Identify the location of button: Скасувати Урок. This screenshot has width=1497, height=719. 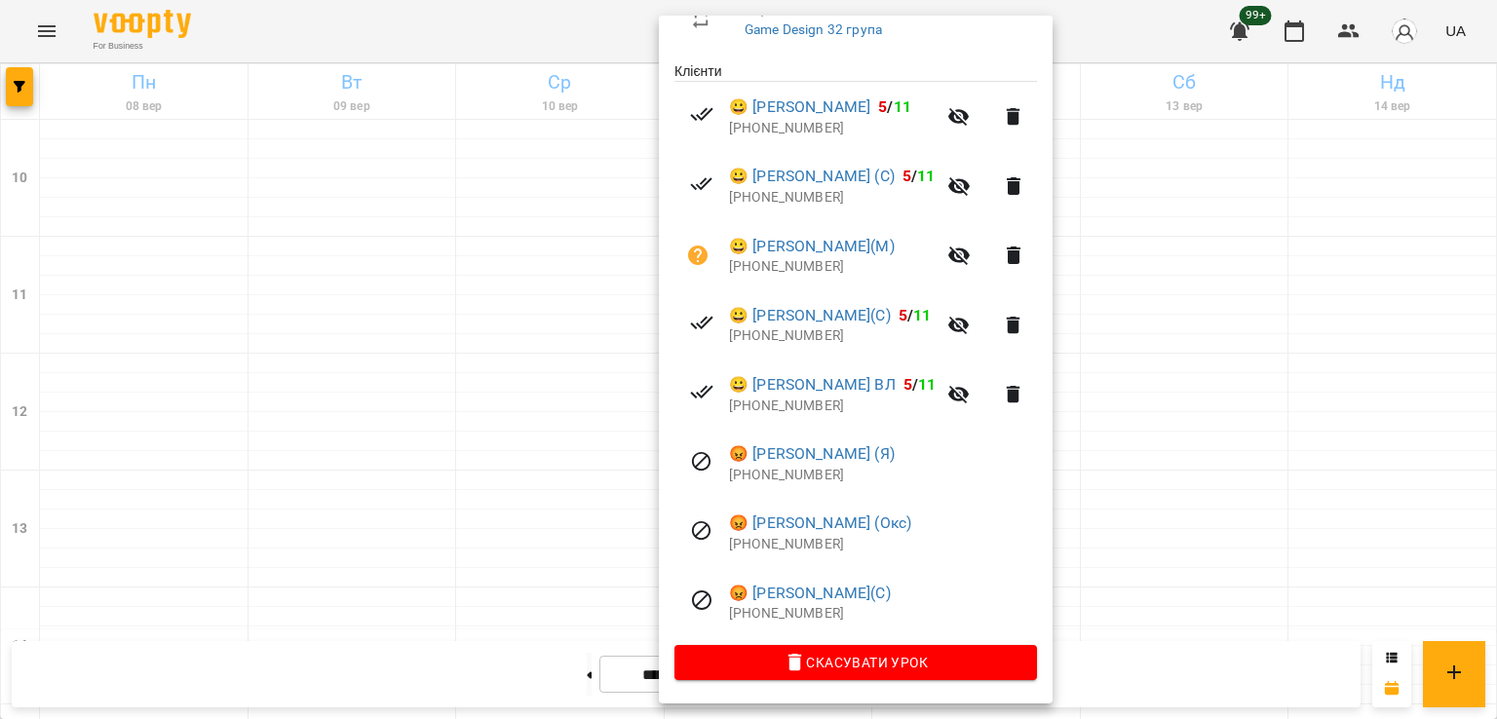
(856, 663).